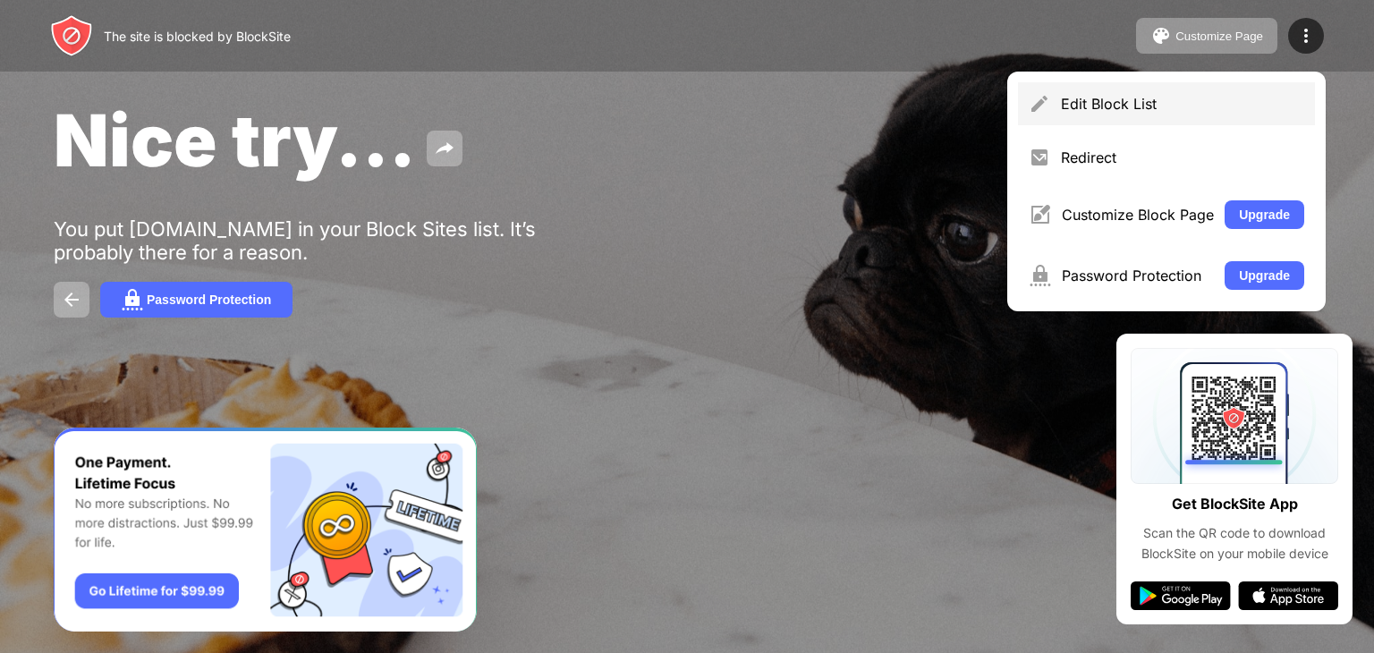 The width and height of the screenshot is (1374, 653). I want to click on span: Nice try..., so click(234, 140).